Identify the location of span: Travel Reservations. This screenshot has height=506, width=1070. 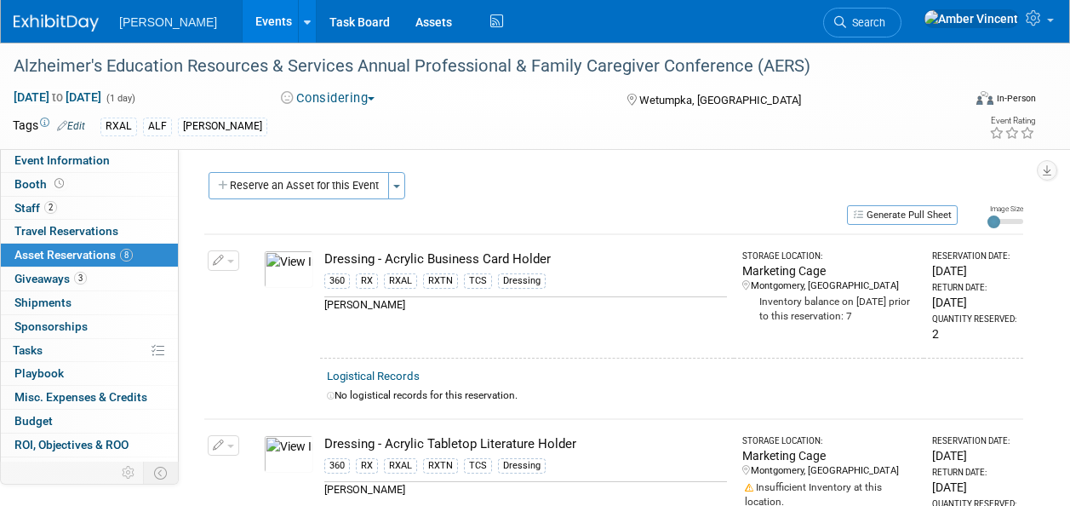
(66, 231).